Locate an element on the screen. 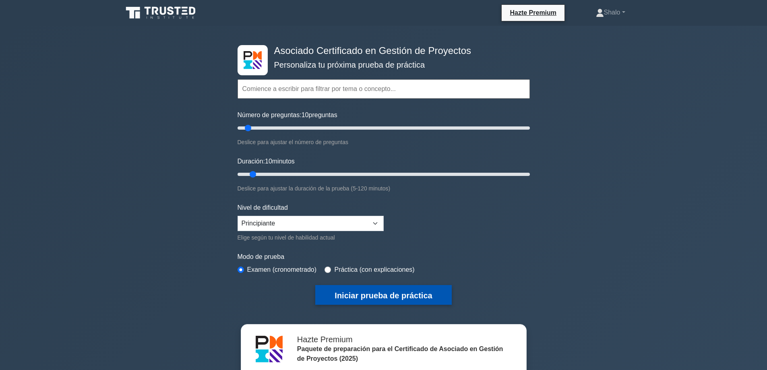  font: Deslice para ajustar la duración de la prueba (5-120 minutos) is located at coordinates (314, 189).